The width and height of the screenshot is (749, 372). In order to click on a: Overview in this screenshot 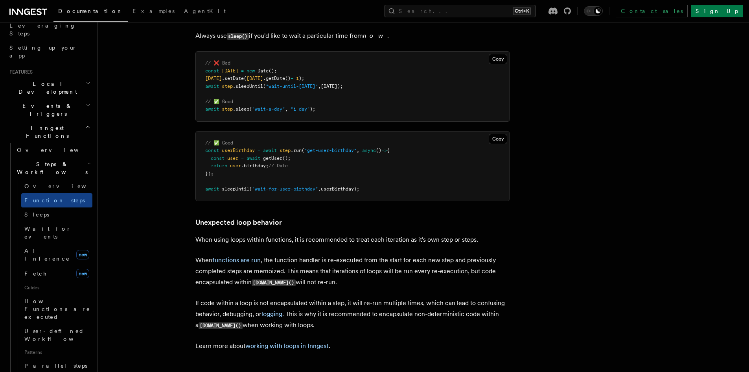, I will do `click(53, 150)`.